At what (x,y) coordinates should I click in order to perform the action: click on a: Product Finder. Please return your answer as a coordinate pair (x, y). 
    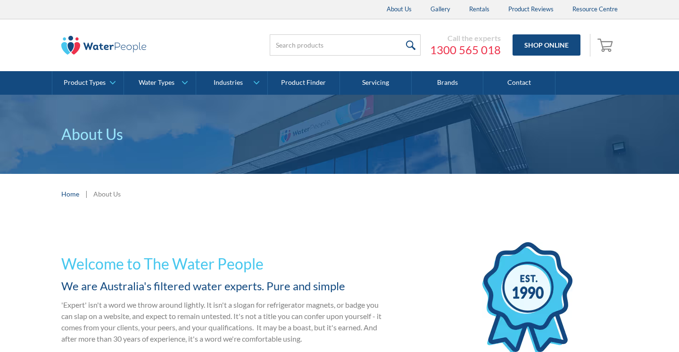
    Looking at the image, I should click on (304, 83).